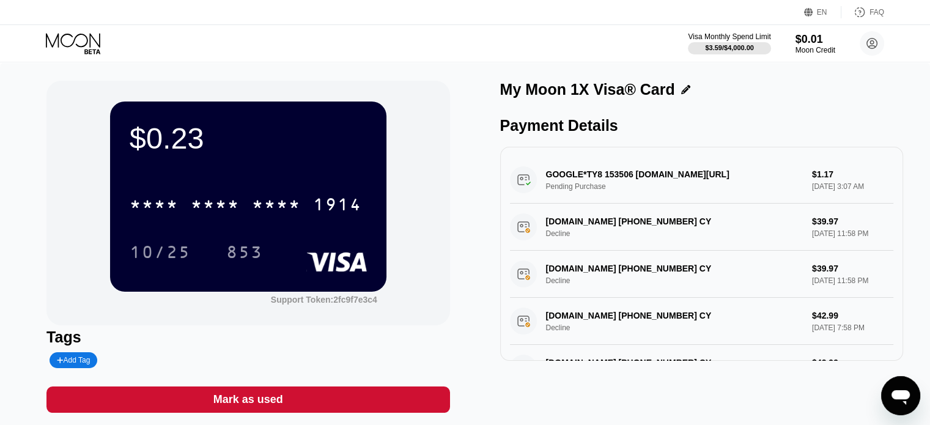 The height and width of the screenshot is (425, 930). I want to click on div: $0.01, so click(815, 39).